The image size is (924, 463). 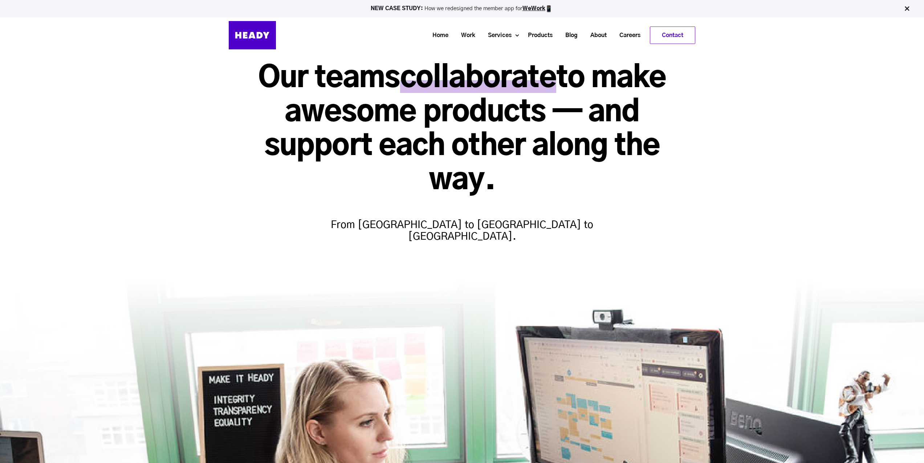 I want to click on a: Work, so click(x=465, y=35).